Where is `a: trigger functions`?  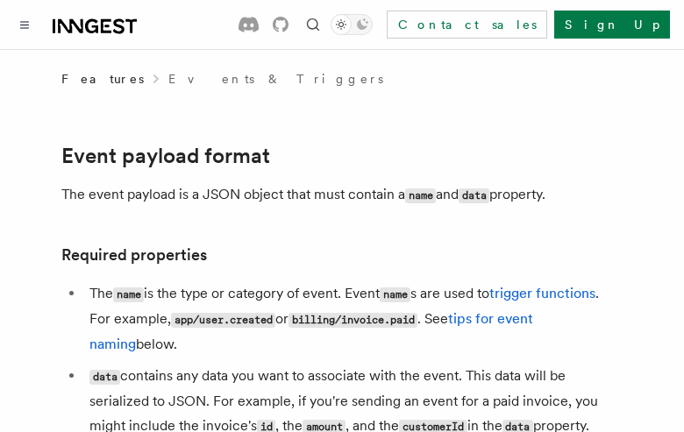
a: trigger functions is located at coordinates (542, 293).